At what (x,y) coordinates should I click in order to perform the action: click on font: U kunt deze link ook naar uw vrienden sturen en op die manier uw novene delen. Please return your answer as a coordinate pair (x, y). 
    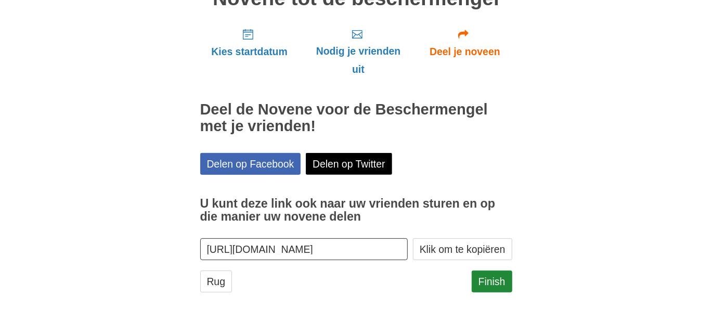
    Looking at the image, I should click on (348, 210).